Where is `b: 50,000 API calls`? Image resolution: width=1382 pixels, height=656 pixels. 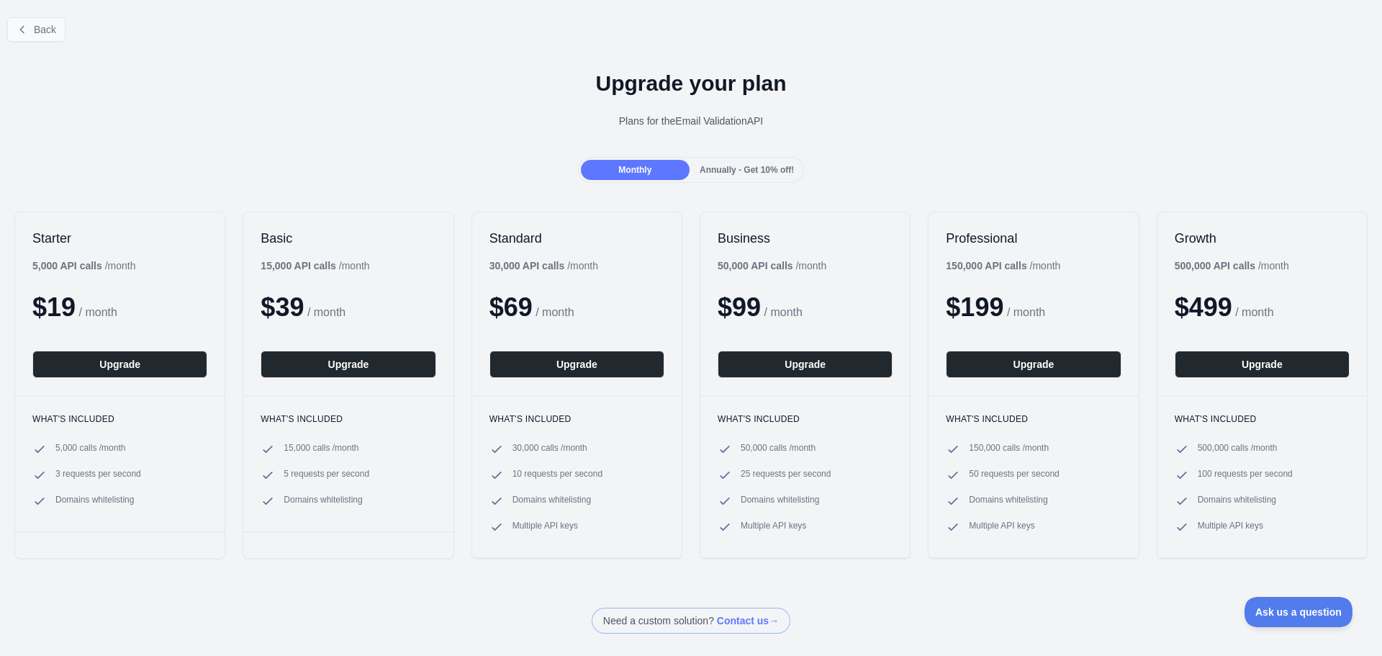 b: 50,000 API calls is located at coordinates (755, 266).